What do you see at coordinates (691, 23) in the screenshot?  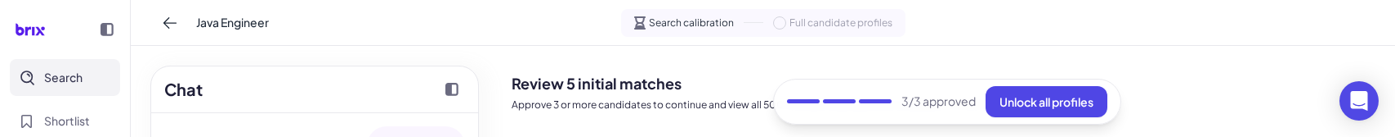 I see `span: Search calibration` at bounding box center [691, 23].